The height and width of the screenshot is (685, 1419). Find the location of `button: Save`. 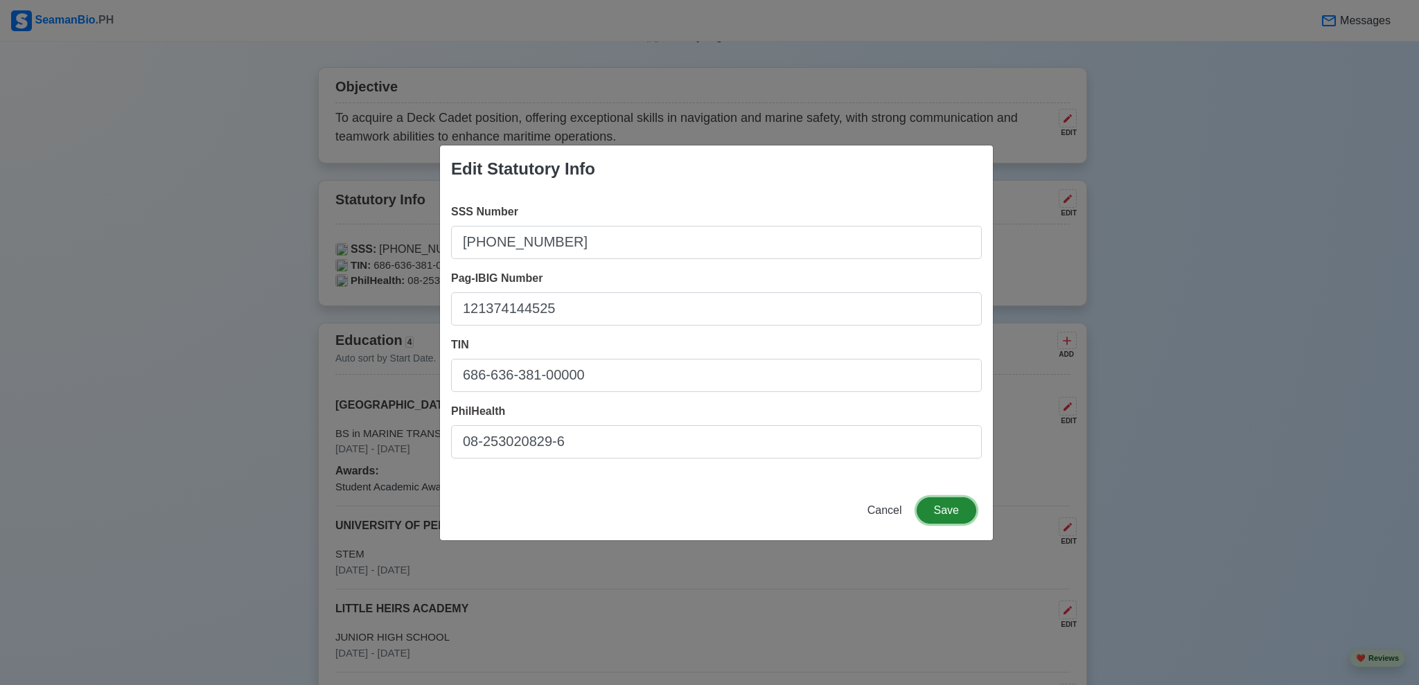

button: Save is located at coordinates (947, 511).